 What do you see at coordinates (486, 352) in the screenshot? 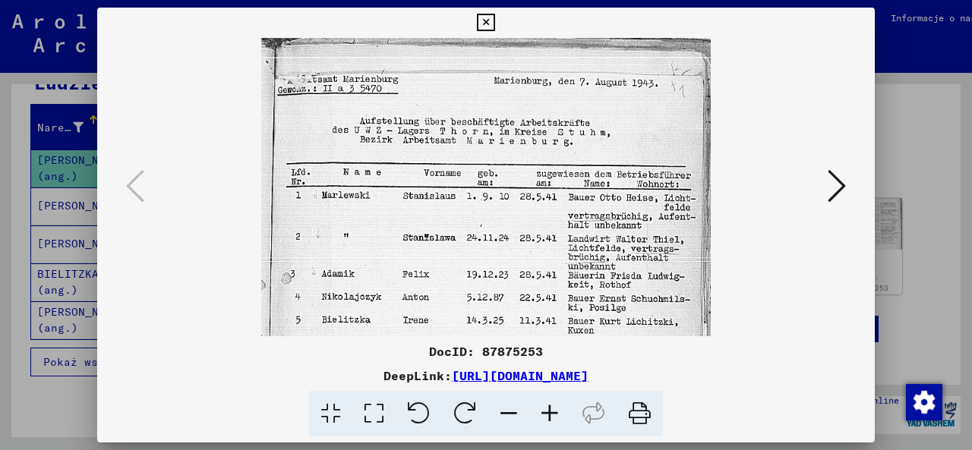
I see `div: DocID: 87875253` at bounding box center [486, 352].